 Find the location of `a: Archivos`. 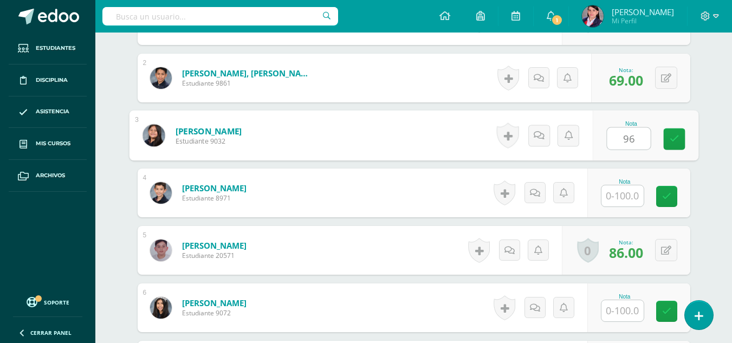

a: Archivos is located at coordinates (48, 176).